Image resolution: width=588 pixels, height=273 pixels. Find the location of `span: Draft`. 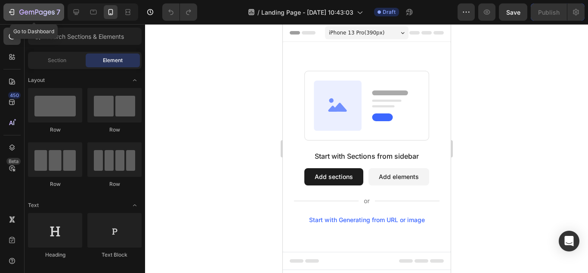

span: Draft is located at coordinates (389, 12).